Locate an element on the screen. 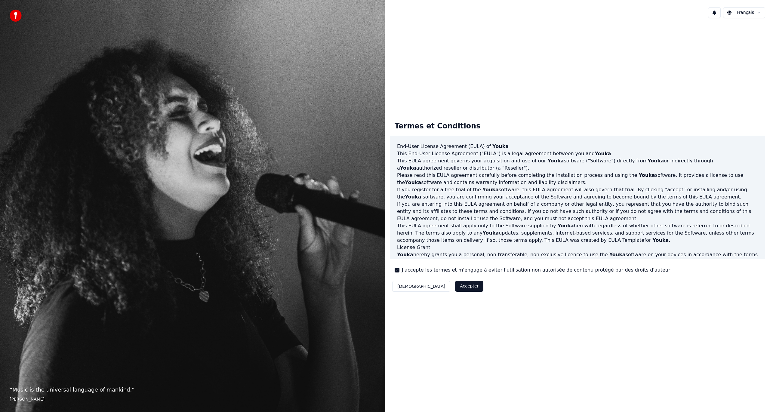 This screenshot has width=770, height=412. p: This EULA agreement shall apply only to the Software supplied by herewith regardless of whether o... is located at coordinates (577, 233).